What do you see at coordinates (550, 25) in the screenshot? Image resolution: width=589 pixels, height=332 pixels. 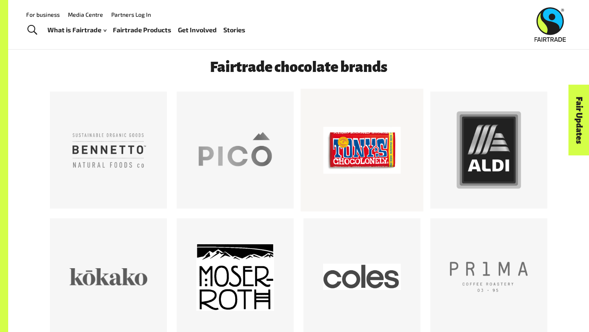 I see `img: Fairtrade Australia New Zealand logo` at bounding box center [550, 25].